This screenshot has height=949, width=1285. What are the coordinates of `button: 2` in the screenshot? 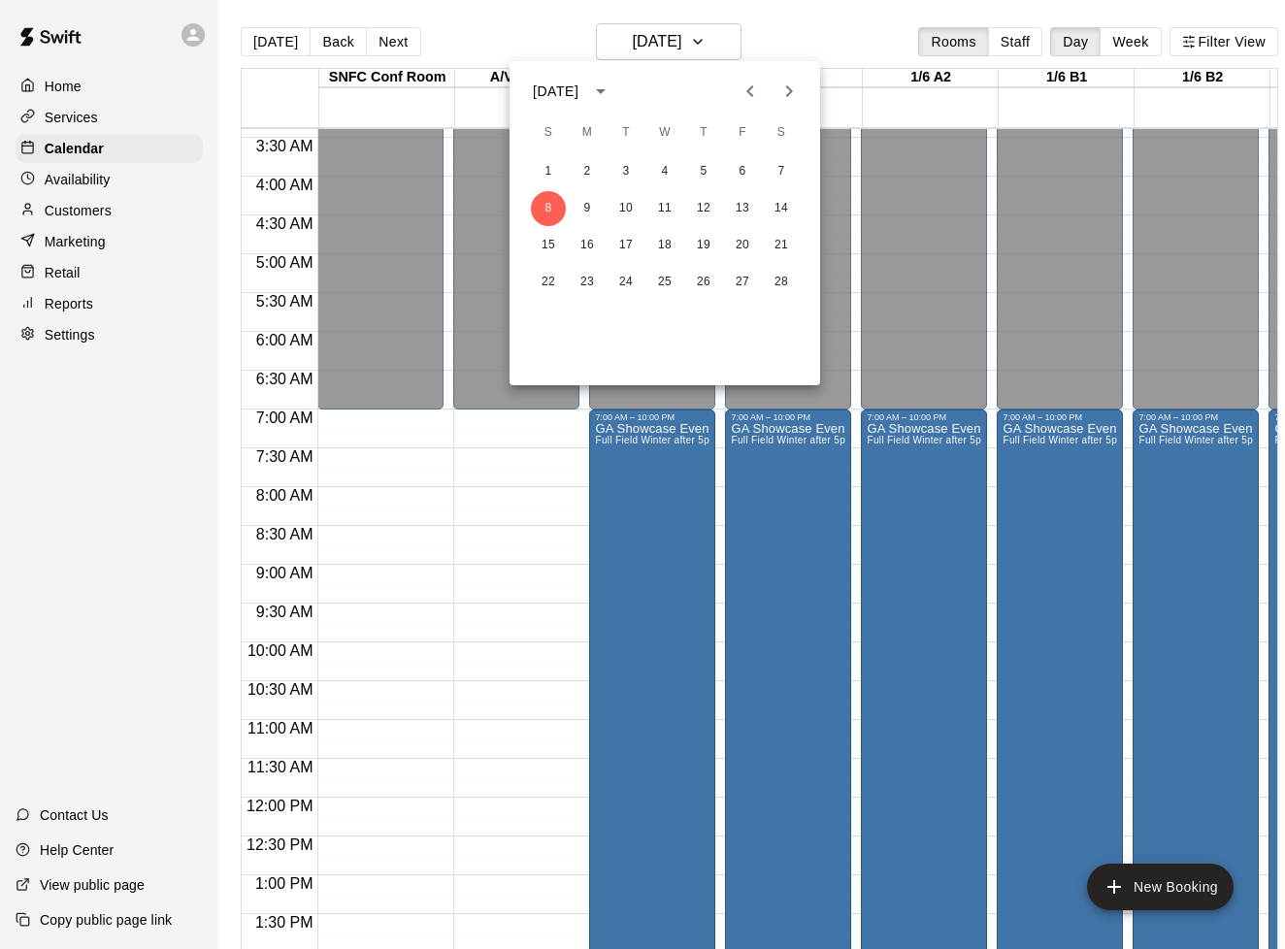 It's located at (587, 172).